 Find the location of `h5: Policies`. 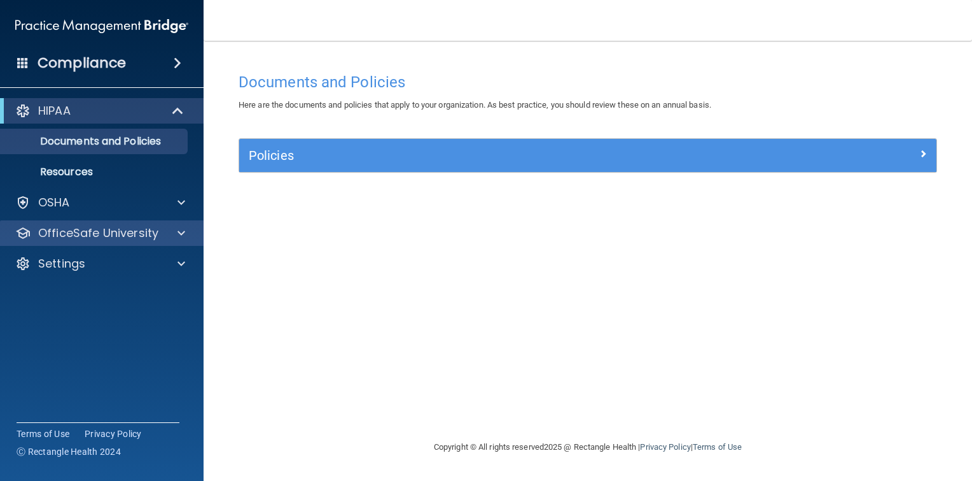

h5: Policies is located at coordinates (501, 155).